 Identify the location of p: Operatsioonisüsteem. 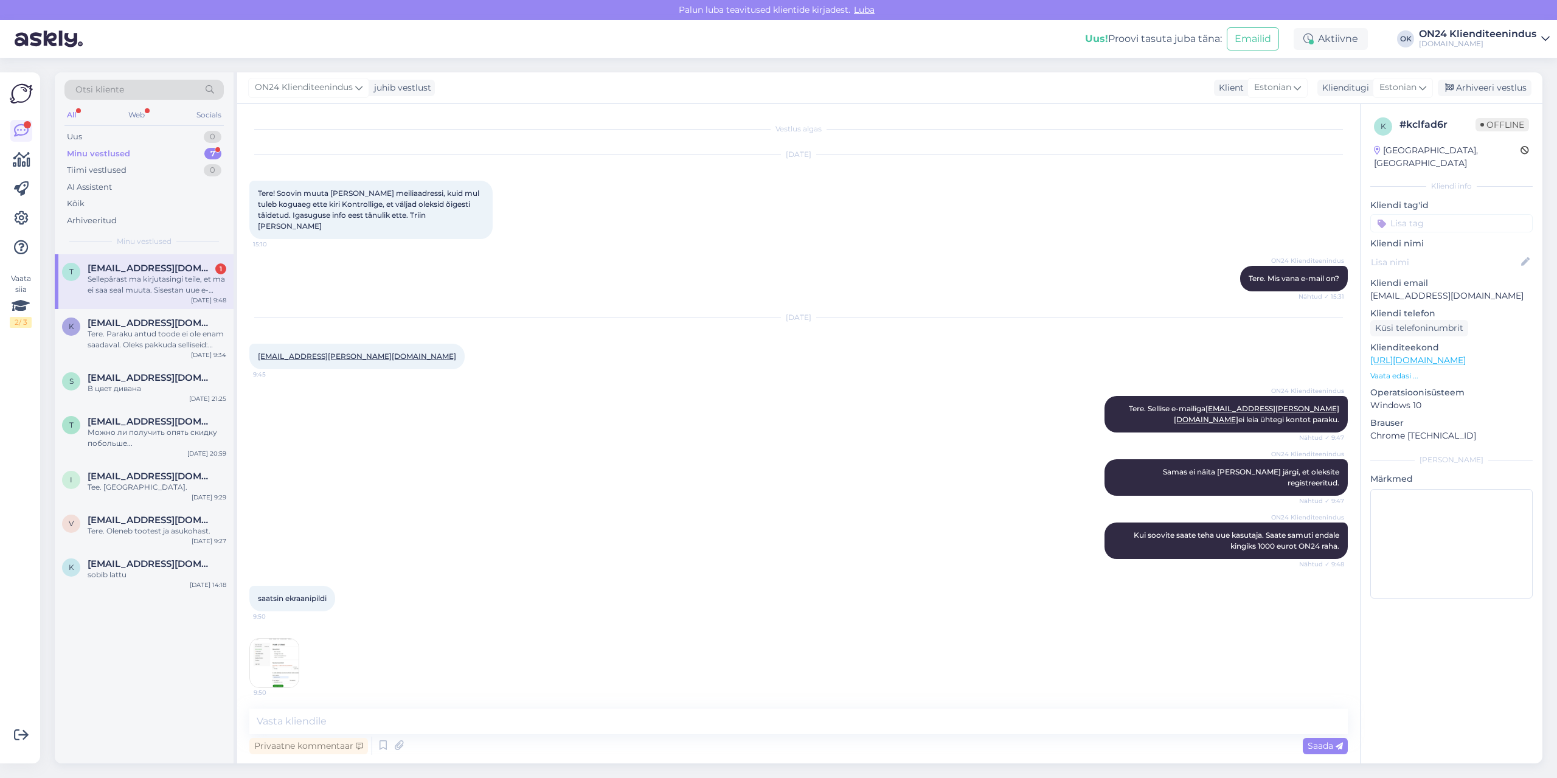
(1452, 392).